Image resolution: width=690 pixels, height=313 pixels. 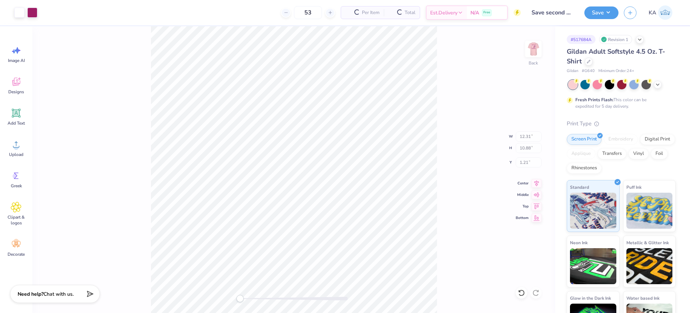 I want to click on span: Center, so click(x=523, y=183).